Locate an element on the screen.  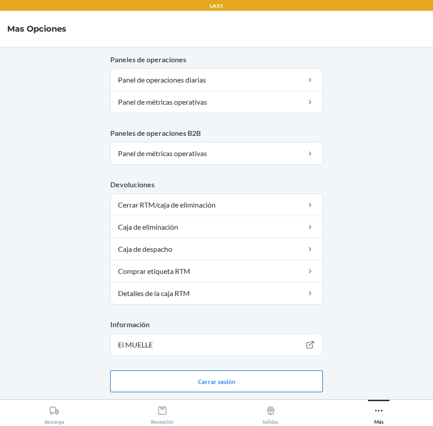
a: Comprar etiqueta RTM is located at coordinates (216, 271).